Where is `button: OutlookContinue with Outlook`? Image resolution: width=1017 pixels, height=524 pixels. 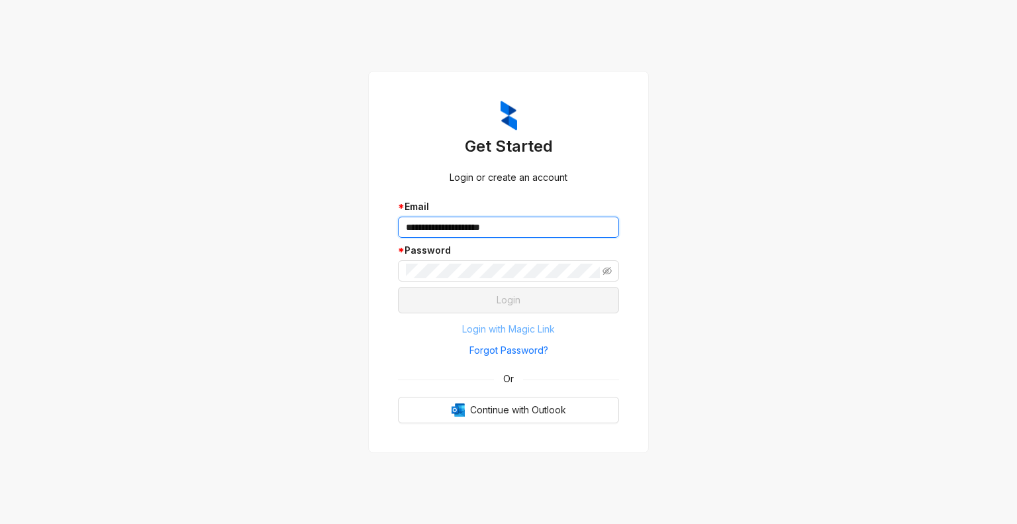 button: OutlookContinue with Outlook is located at coordinates (509, 410).